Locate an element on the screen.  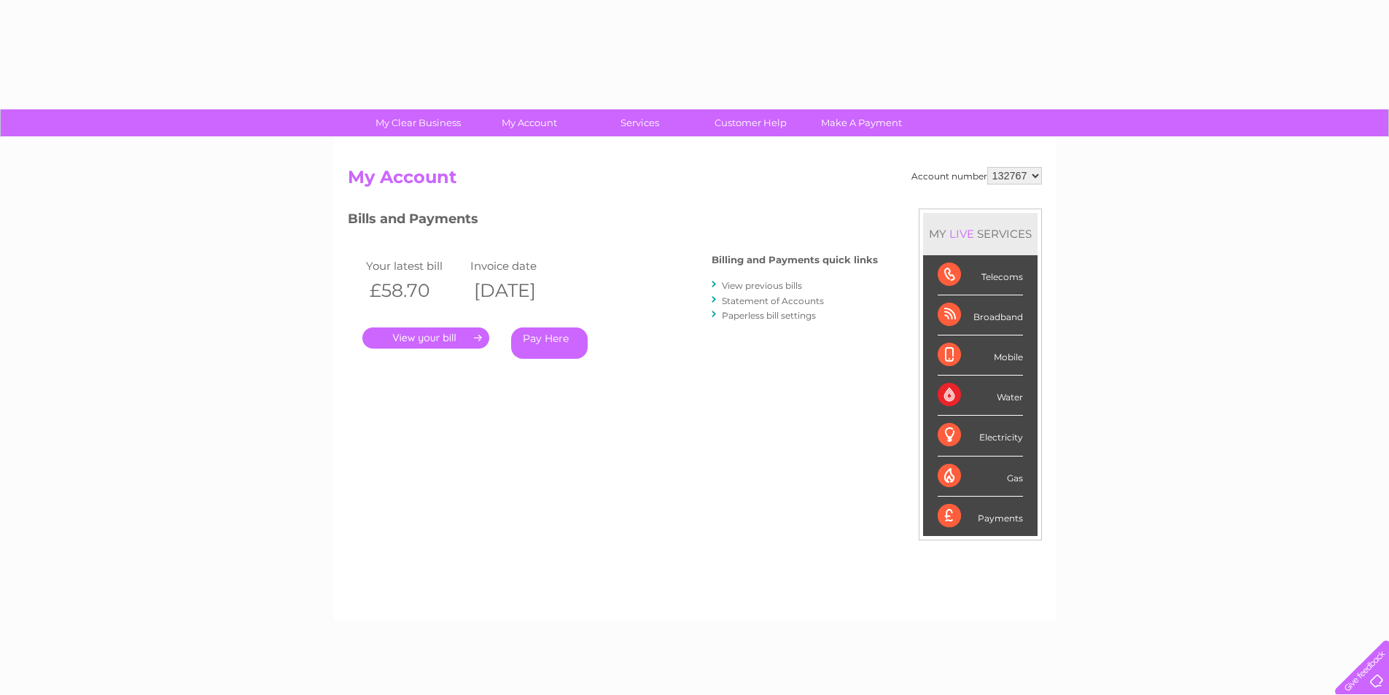
h3: Bills and Payments is located at coordinates (613, 221).